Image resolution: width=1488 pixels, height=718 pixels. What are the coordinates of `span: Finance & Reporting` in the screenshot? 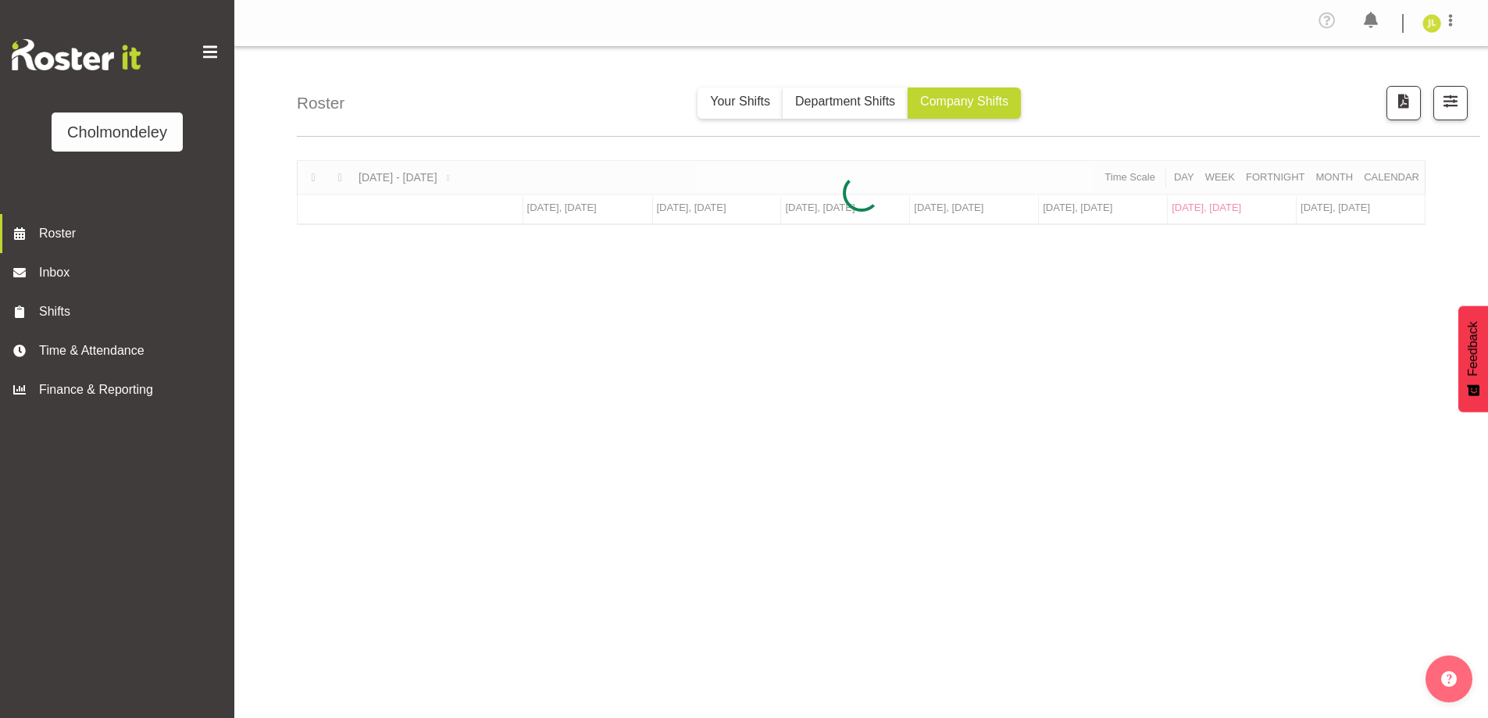 It's located at (121, 390).